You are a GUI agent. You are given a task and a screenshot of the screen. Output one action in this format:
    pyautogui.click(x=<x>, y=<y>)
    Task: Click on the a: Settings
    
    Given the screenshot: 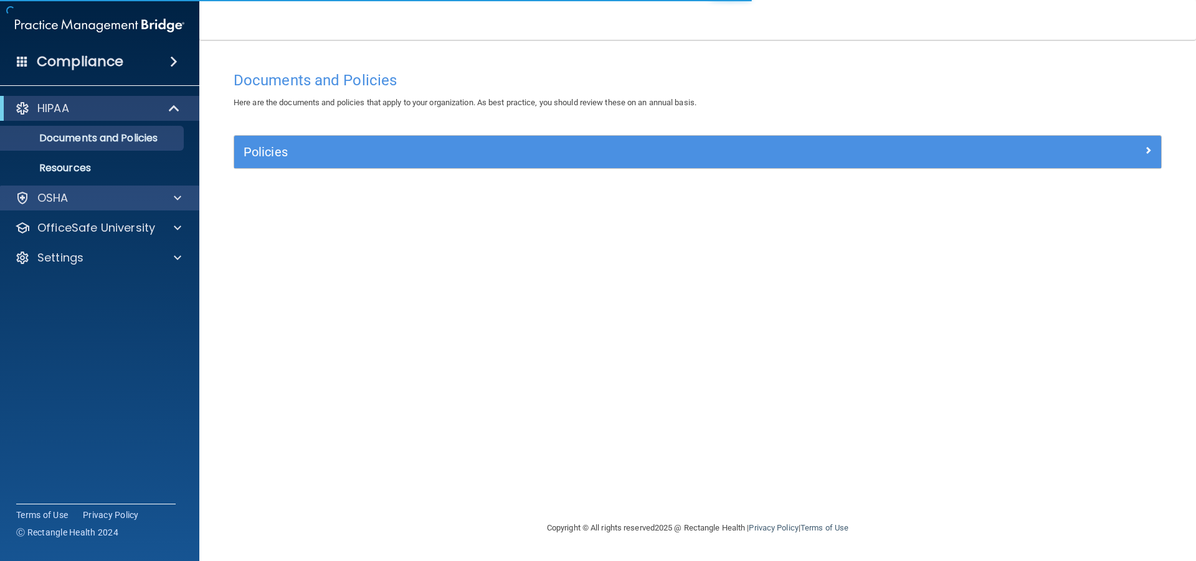 What is the action you would take?
    pyautogui.click(x=98, y=258)
    